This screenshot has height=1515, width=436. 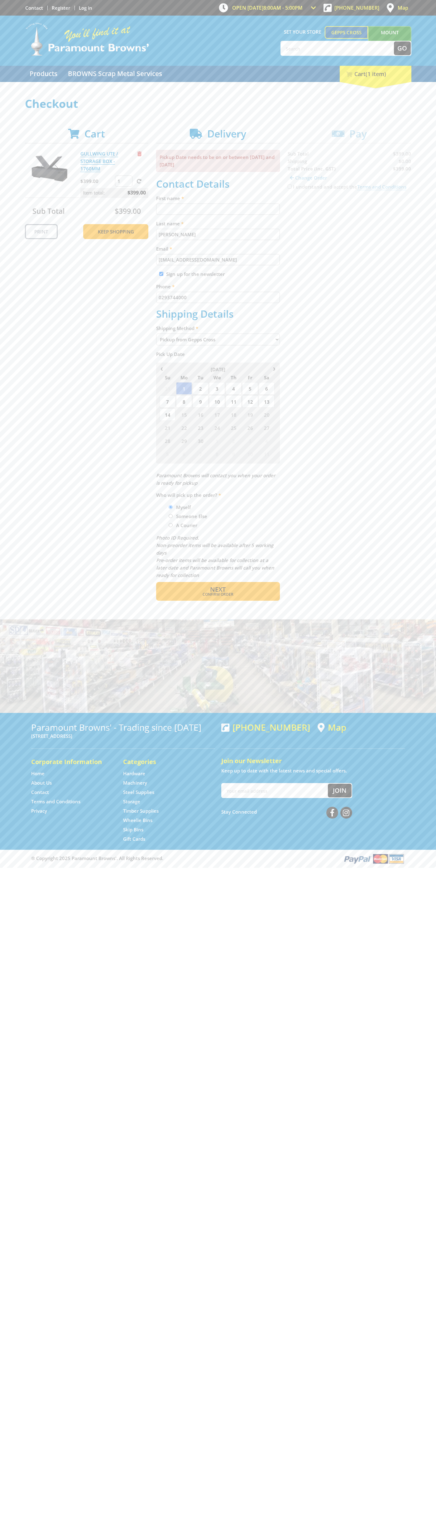 I want to click on img: GULLWING UTE / STORAGE BOX - 1760MM, so click(x=50, y=169).